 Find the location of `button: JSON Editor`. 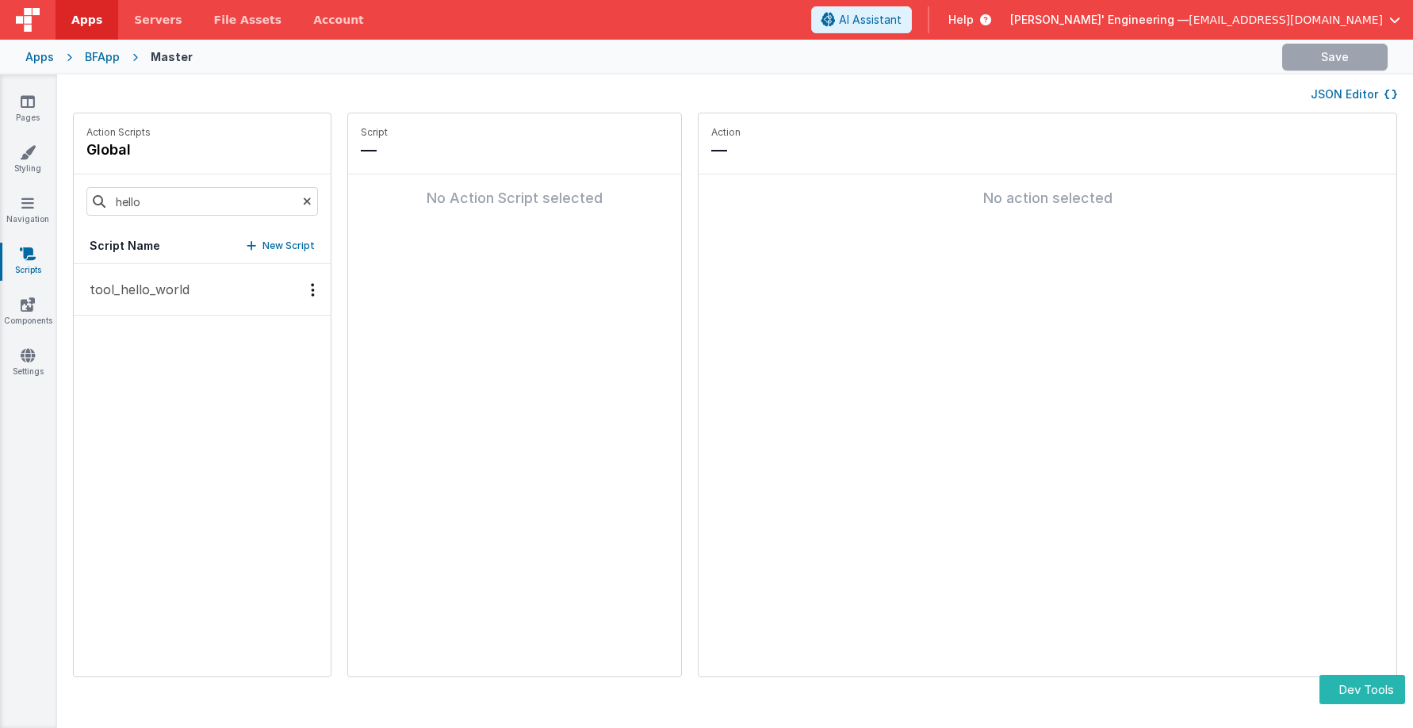

button: JSON Editor is located at coordinates (1353, 94).